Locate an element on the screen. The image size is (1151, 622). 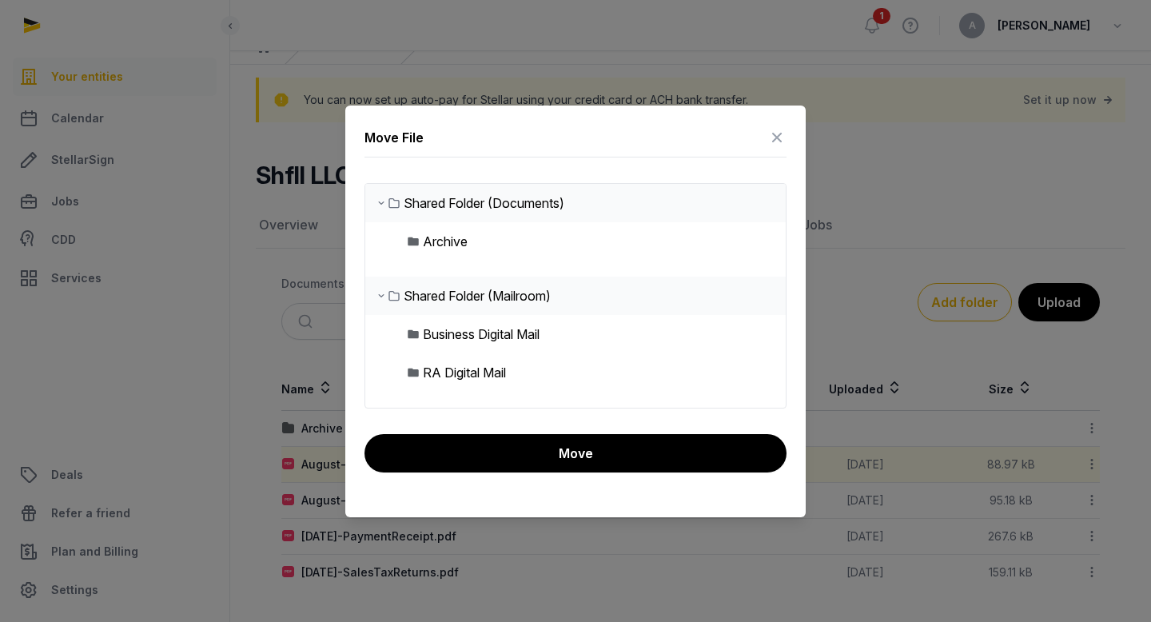
button: Move is located at coordinates (576, 453).